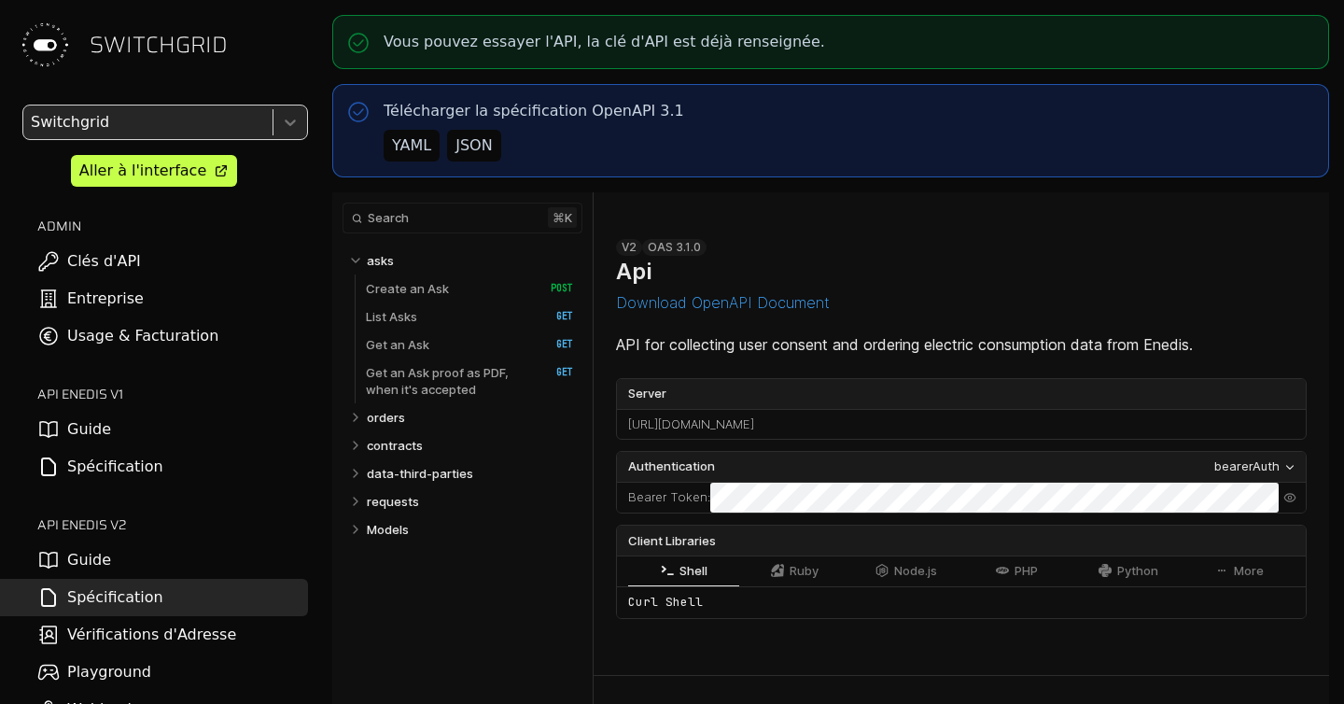 The height and width of the screenshot is (704, 1344). What do you see at coordinates (385, 417) in the screenshot?
I see `p: orders` at bounding box center [385, 417].